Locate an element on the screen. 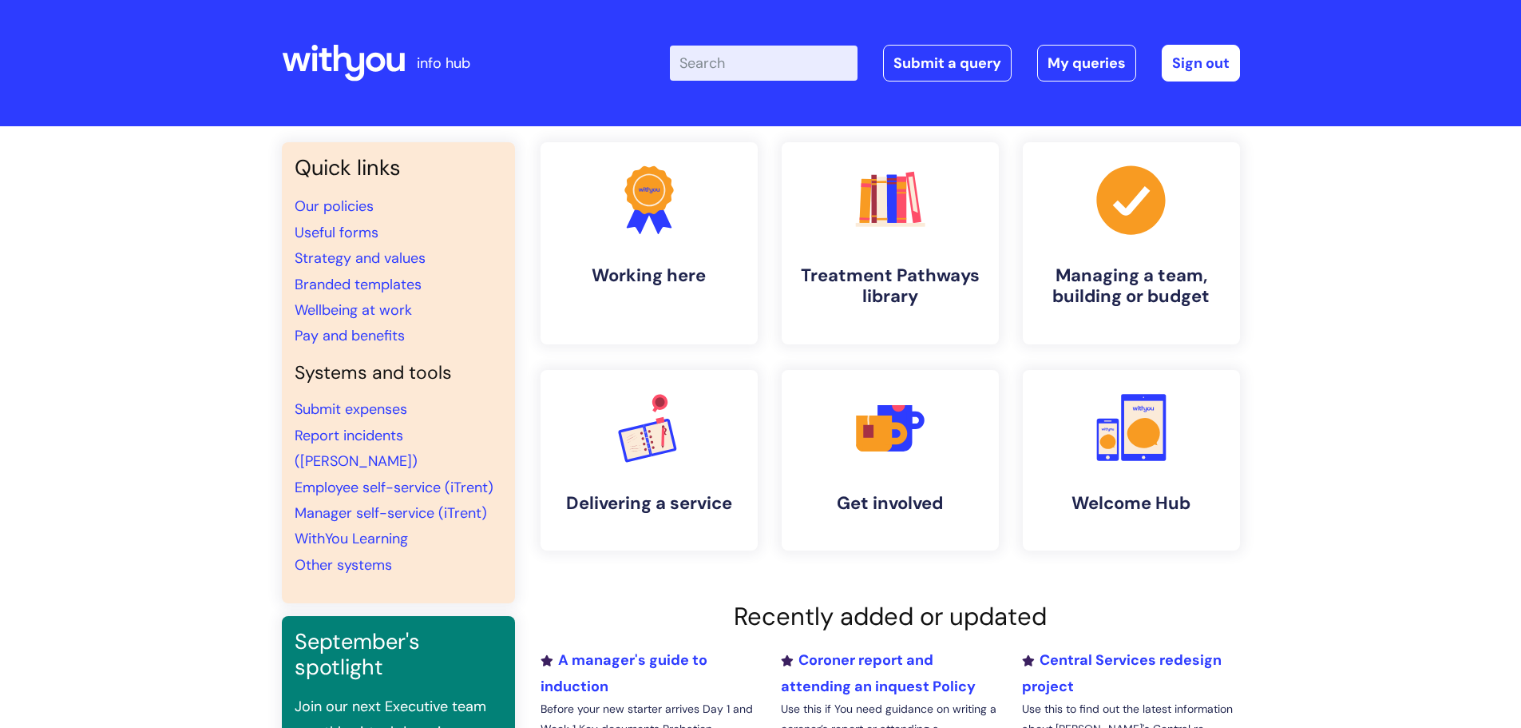  h4: Treatment Pathways library is located at coordinates (890, 286).